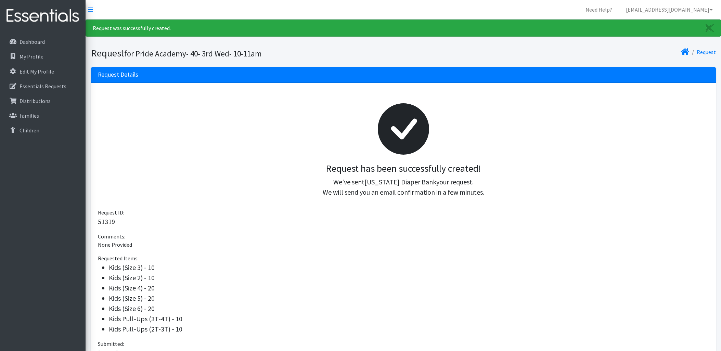  I want to click on li: Kids Pull-Ups (3T-4T) - 10, so click(409, 319).